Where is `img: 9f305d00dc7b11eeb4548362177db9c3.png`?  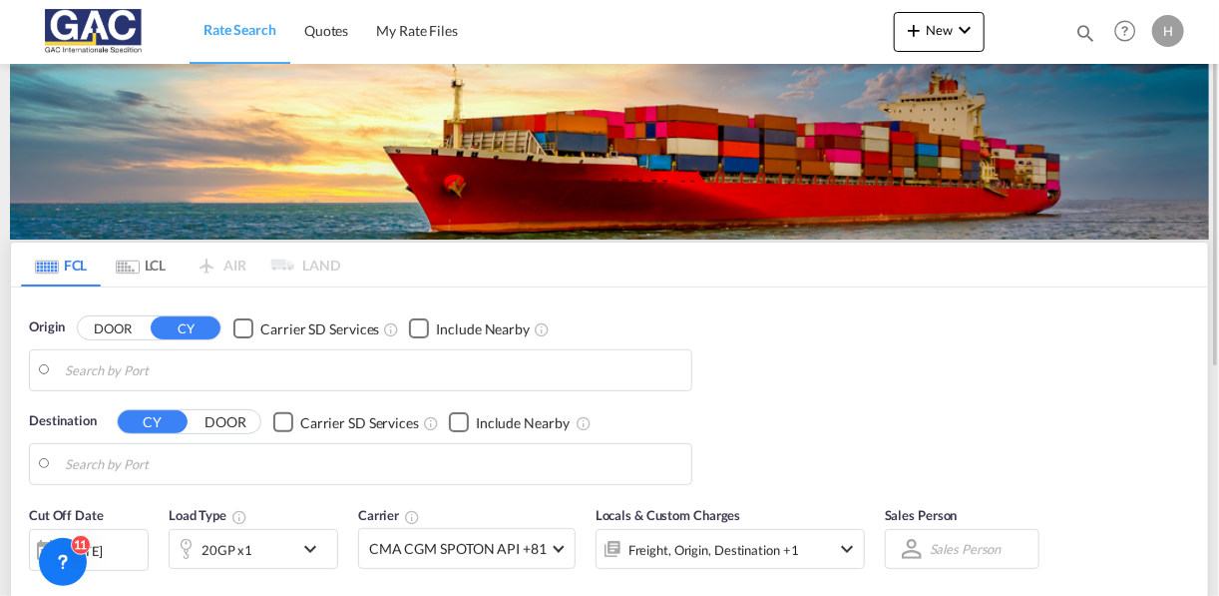 img: 9f305d00dc7b11eeb4548362177db9c3.png is located at coordinates (97, 31).